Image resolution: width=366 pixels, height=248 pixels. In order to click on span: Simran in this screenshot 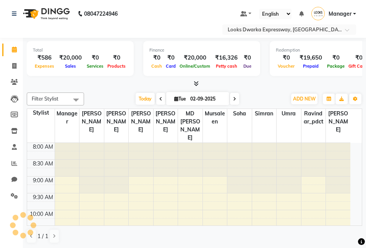, I will do `click(264, 113)`.